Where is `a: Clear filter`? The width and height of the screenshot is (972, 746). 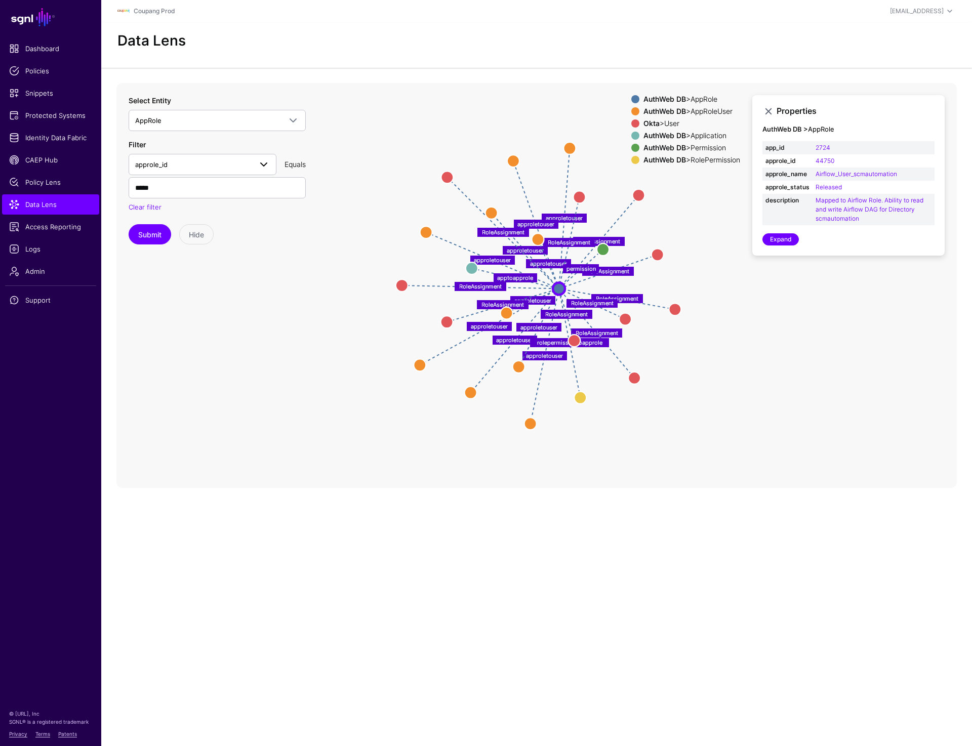 a: Clear filter is located at coordinates (145, 207).